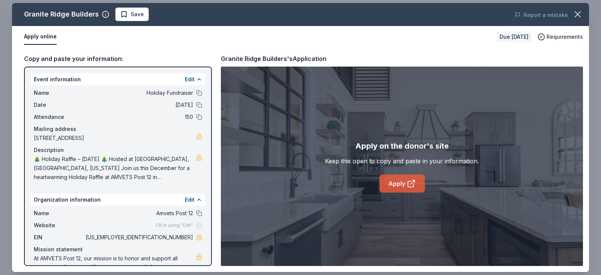 This screenshot has width=601, height=275. What do you see at coordinates (118, 59) in the screenshot?
I see `div: Copy and paste your information:` at bounding box center [118, 59].